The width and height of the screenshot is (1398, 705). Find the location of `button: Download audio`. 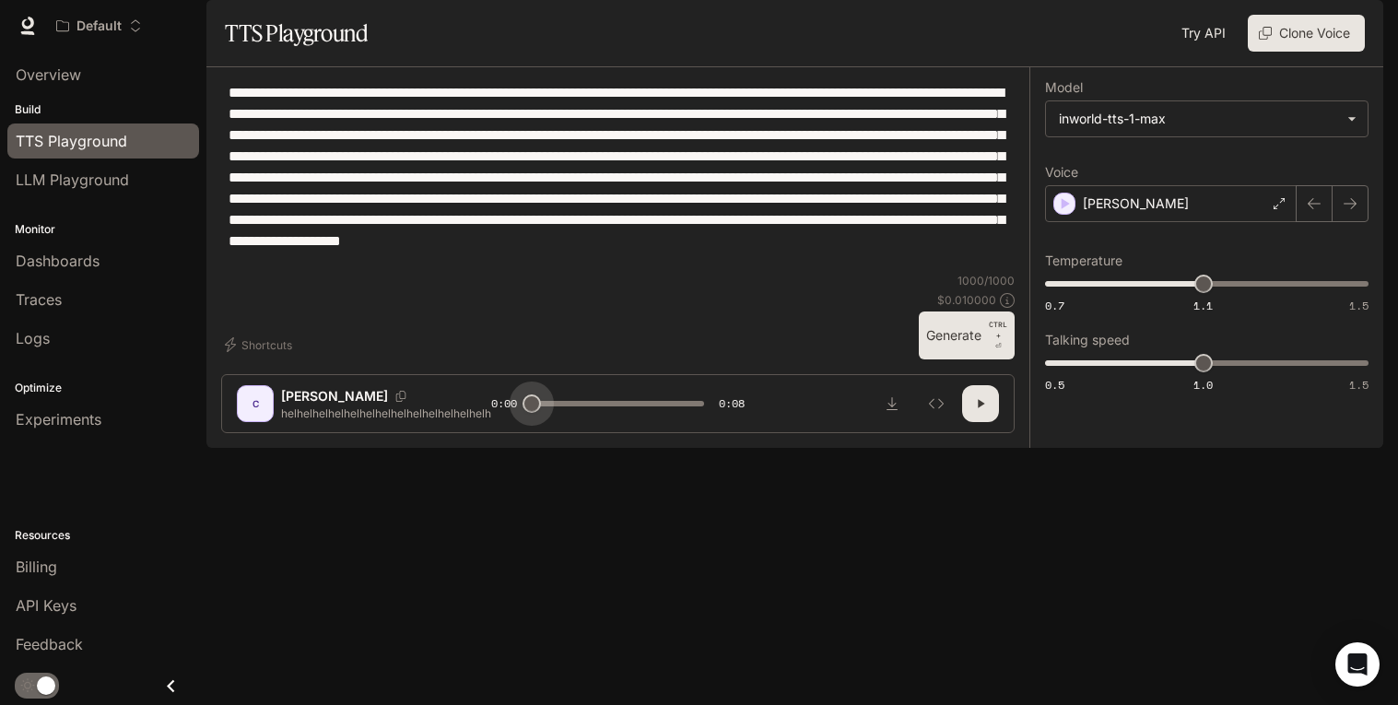

button: Download audio is located at coordinates (892, 404).